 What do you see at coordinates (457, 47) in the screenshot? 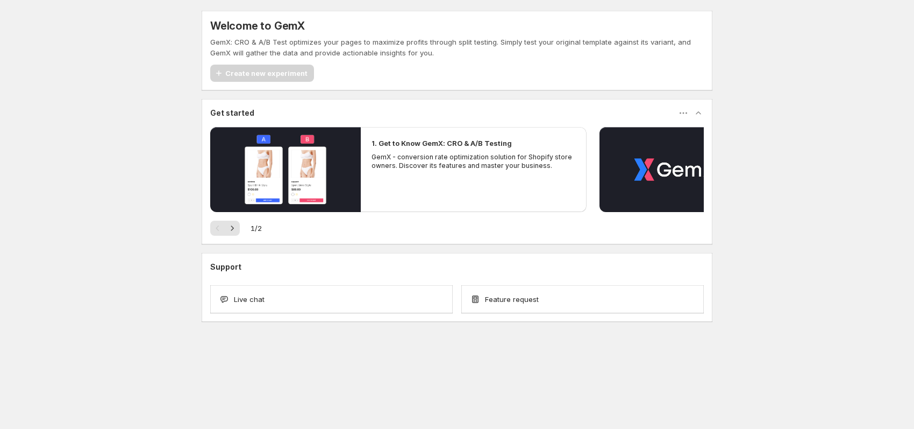
I see `p: GemX: CRO & A/B Test optimizes your pages to maximize profits through split testing. Simply test ...` at bounding box center [457, 47].